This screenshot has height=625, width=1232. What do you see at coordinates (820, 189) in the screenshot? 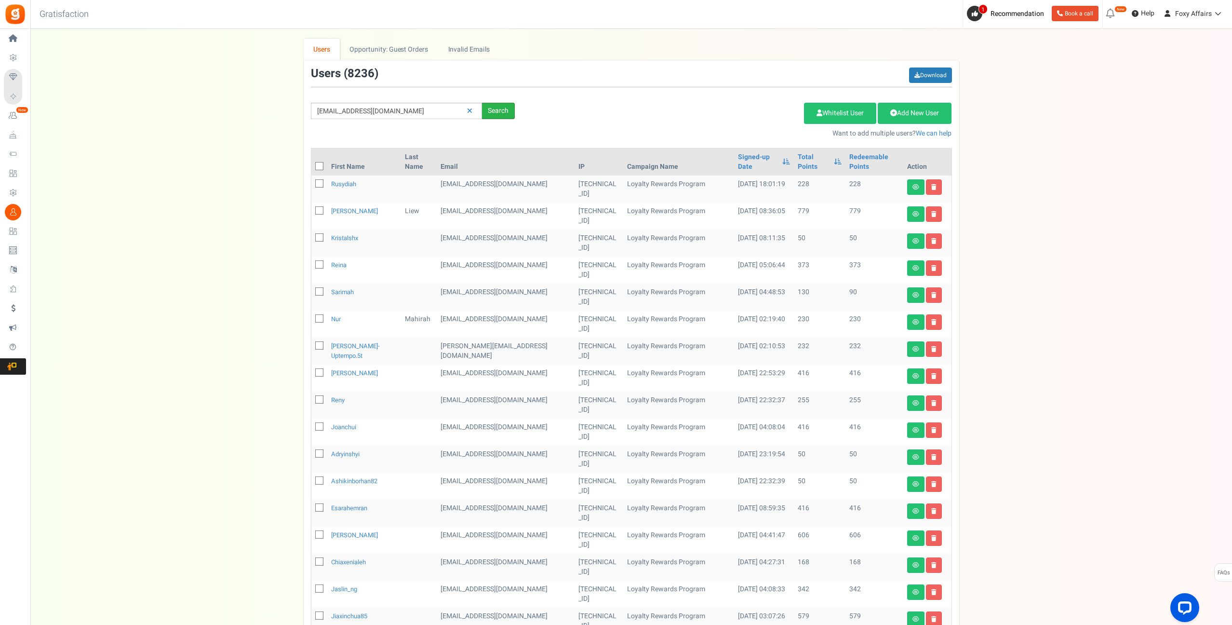
I see `td: 228` at bounding box center [820, 189].